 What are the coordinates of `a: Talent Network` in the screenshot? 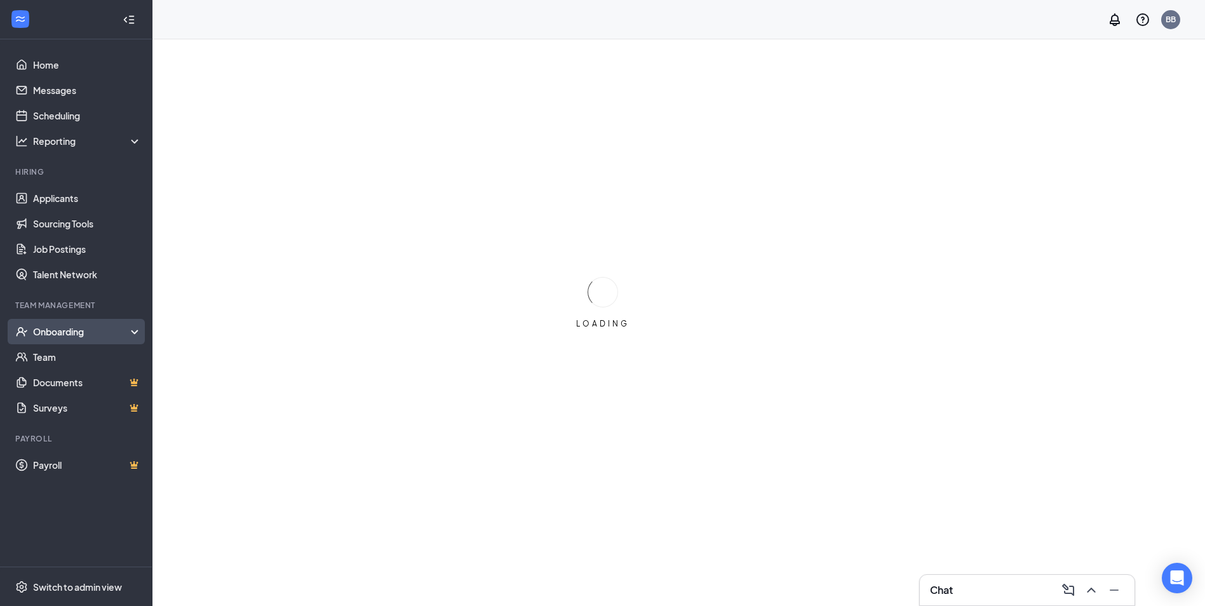 It's located at (87, 274).